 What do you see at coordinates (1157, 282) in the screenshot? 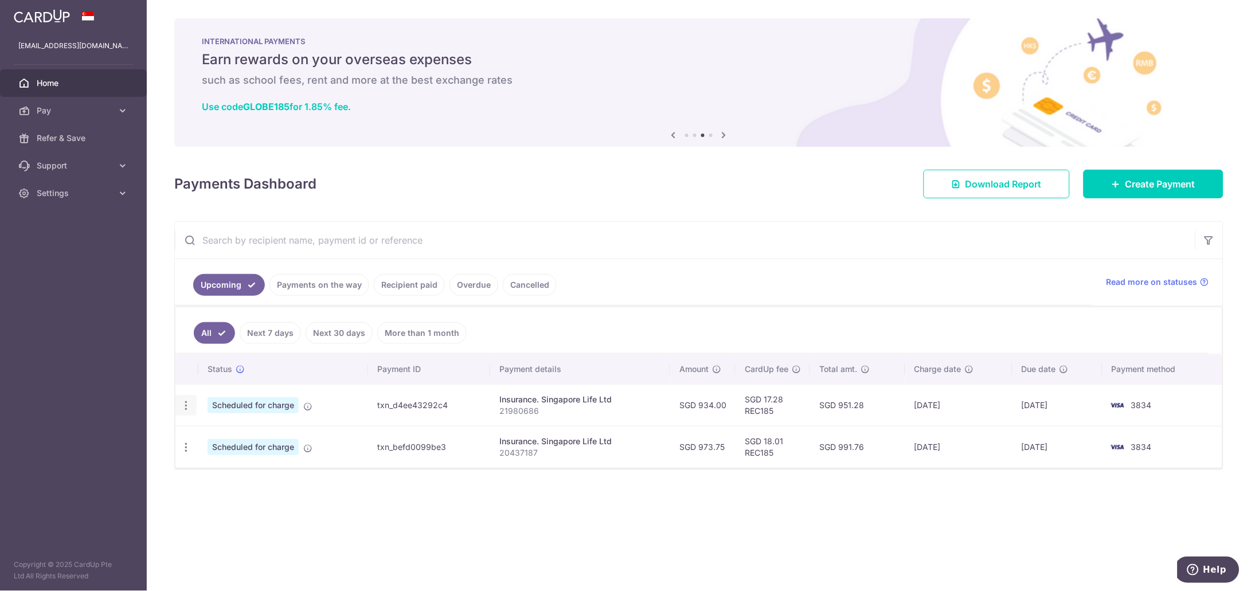
I see `a: Read more on statuses` at bounding box center [1157, 282].